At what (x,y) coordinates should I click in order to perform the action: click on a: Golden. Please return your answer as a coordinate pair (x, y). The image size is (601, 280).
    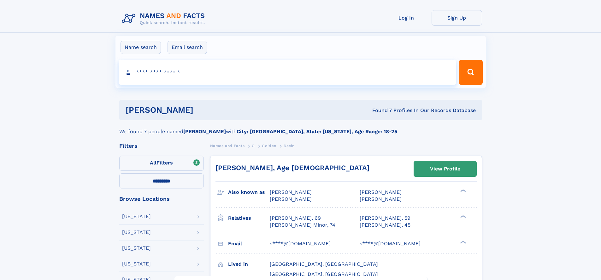
    Looking at the image, I should click on (269, 145).